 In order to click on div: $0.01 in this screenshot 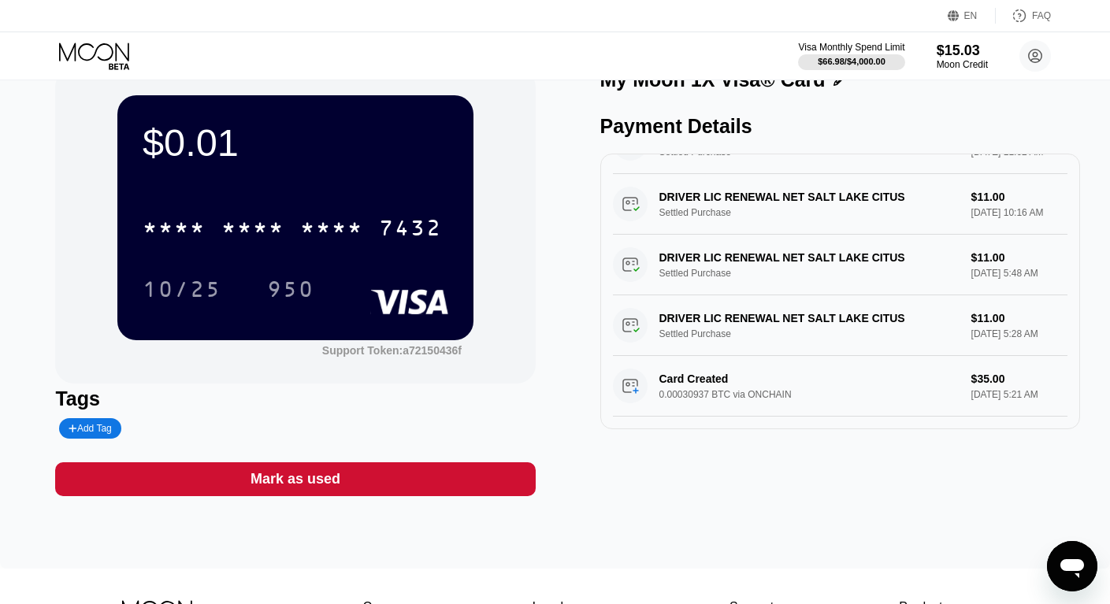, I will do `click(296, 143)`.